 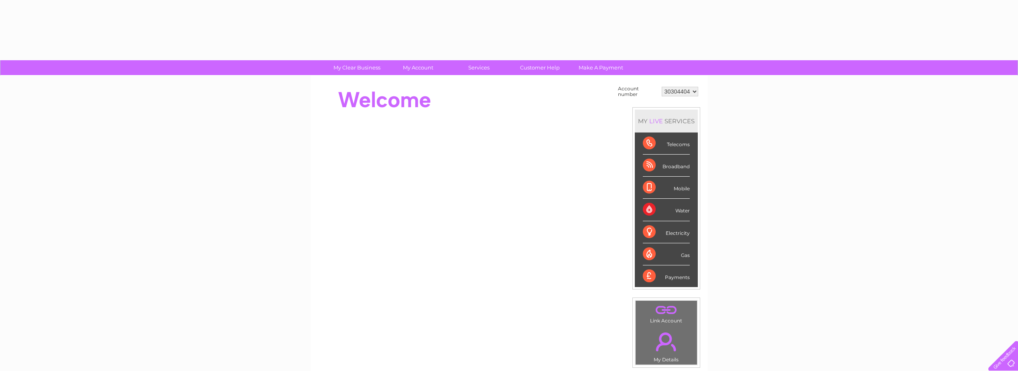 What do you see at coordinates (666, 209) in the screenshot?
I see `div: Water` at bounding box center [666, 209].